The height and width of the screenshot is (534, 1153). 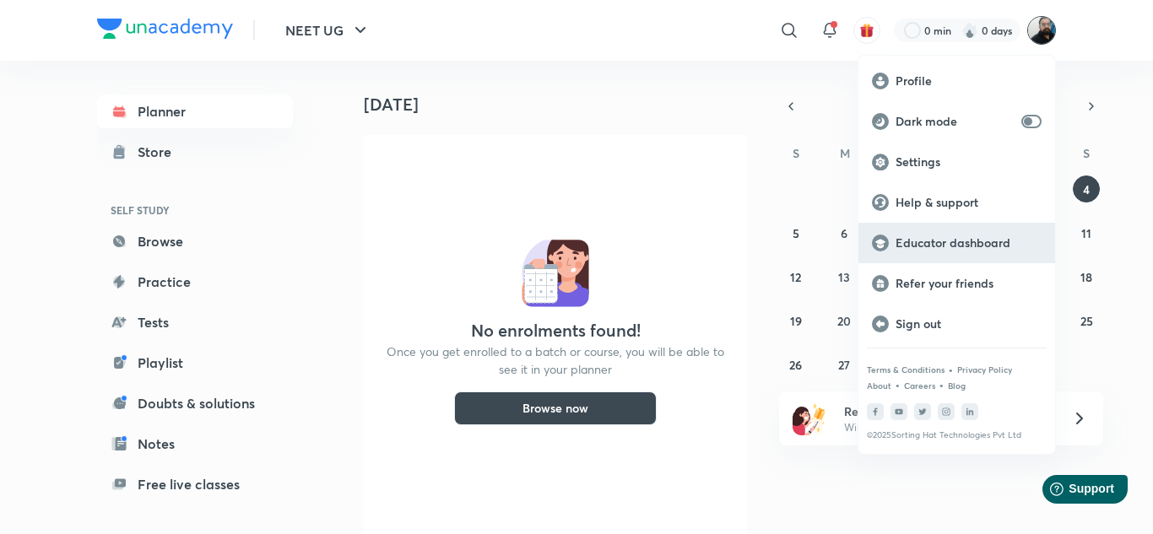 What do you see at coordinates (905, 370) in the screenshot?
I see `a: Terms & Conditions` at bounding box center [905, 370].